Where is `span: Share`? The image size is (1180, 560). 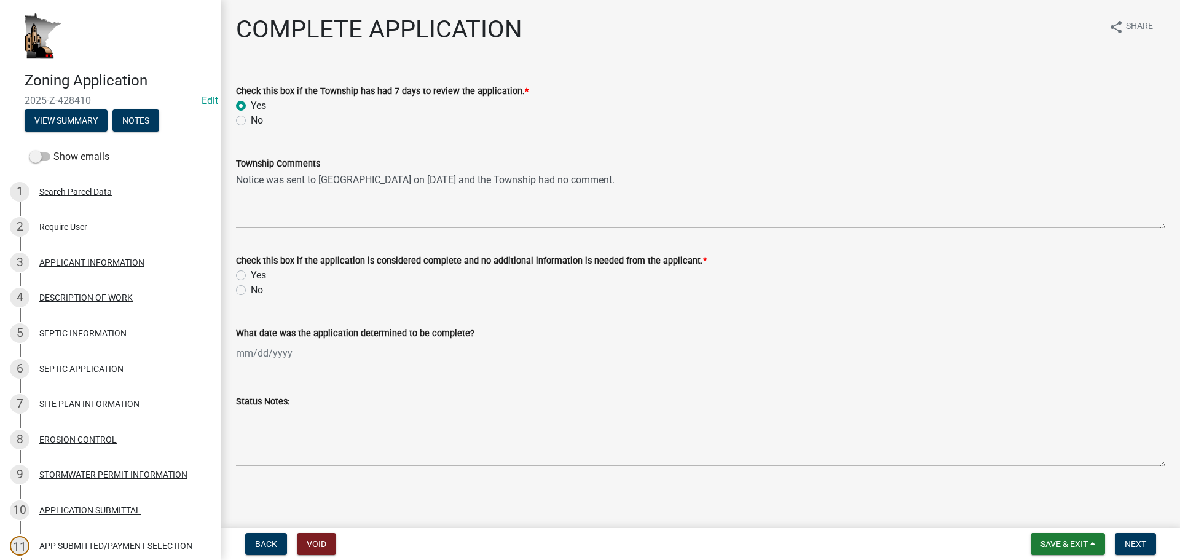 span: Share is located at coordinates (1139, 27).